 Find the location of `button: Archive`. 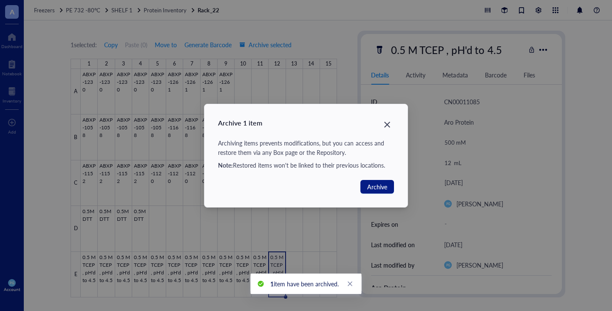

button: Archive is located at coordinates (377, 187).